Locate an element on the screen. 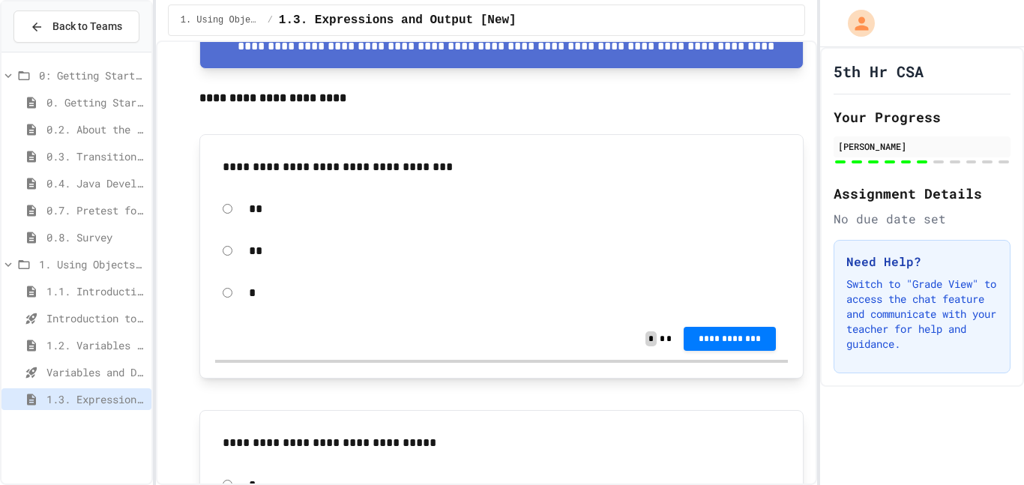  h1: 5th Hr CSA is located at coordinates (879, 71).